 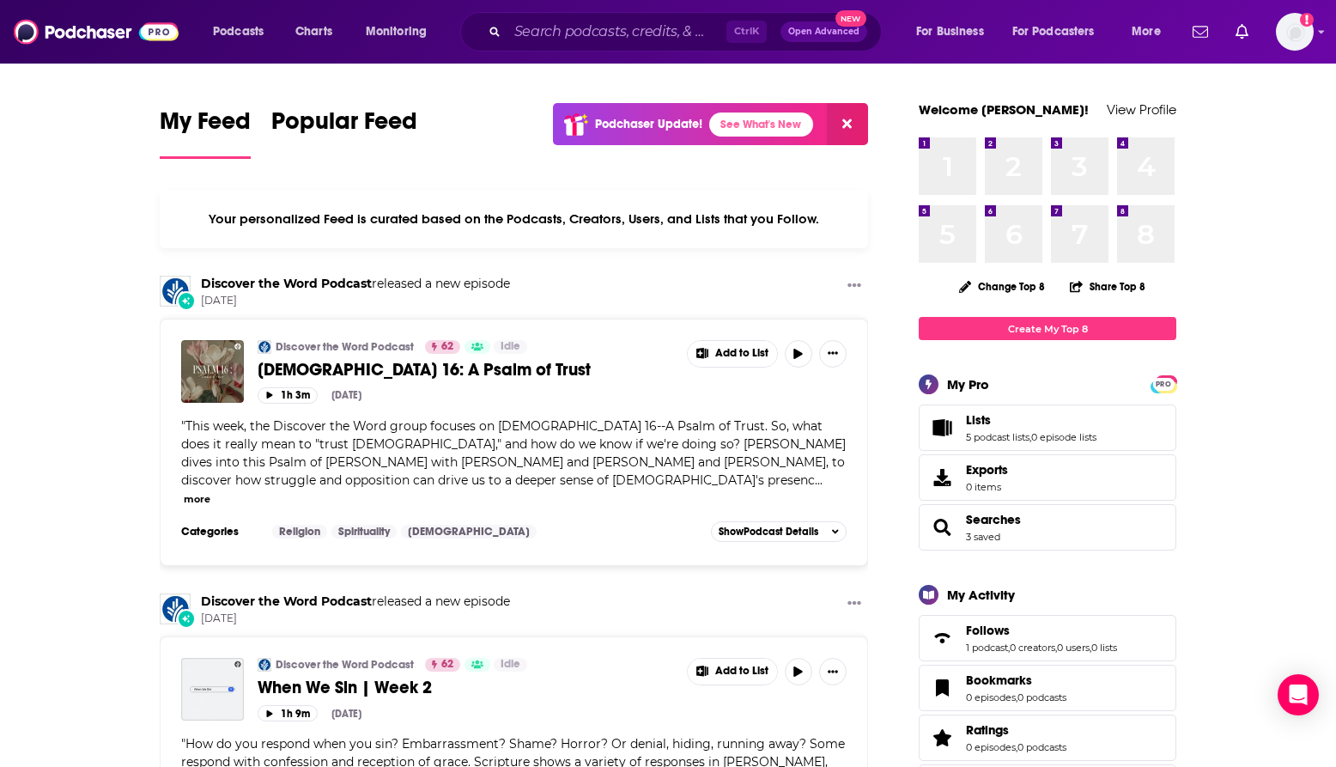 What do you see at coordinates (1064, 437) in the screenshot?
I see `a: 0 episode lists` at bounding box center [1064, 437].